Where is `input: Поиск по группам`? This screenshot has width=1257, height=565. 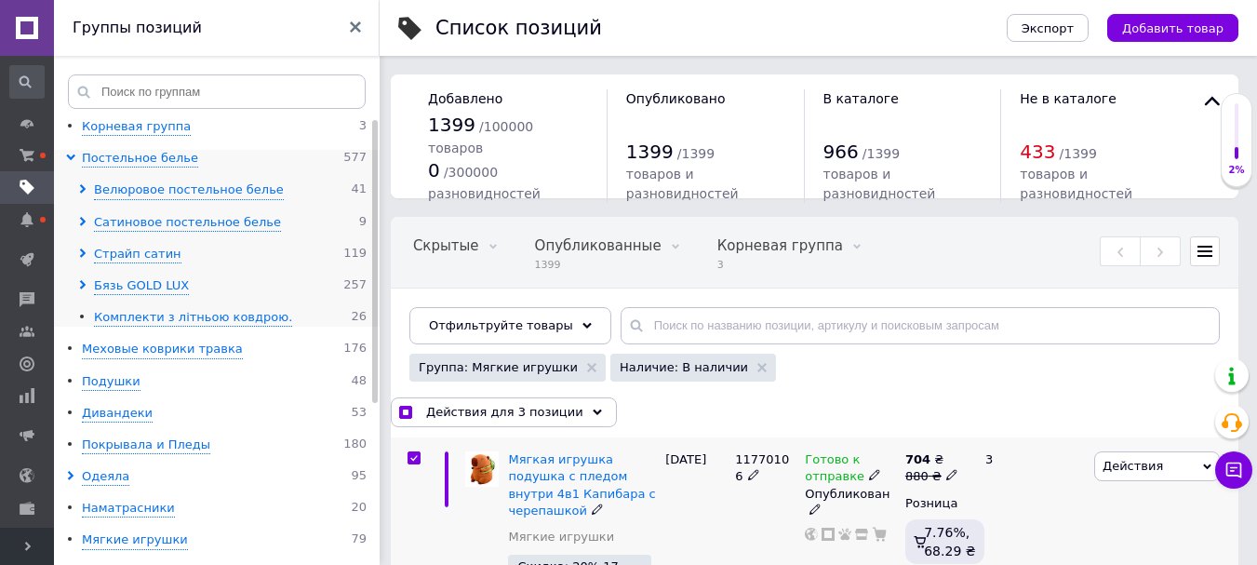
input: Поиск по группам is located at coordinates (217, 91).